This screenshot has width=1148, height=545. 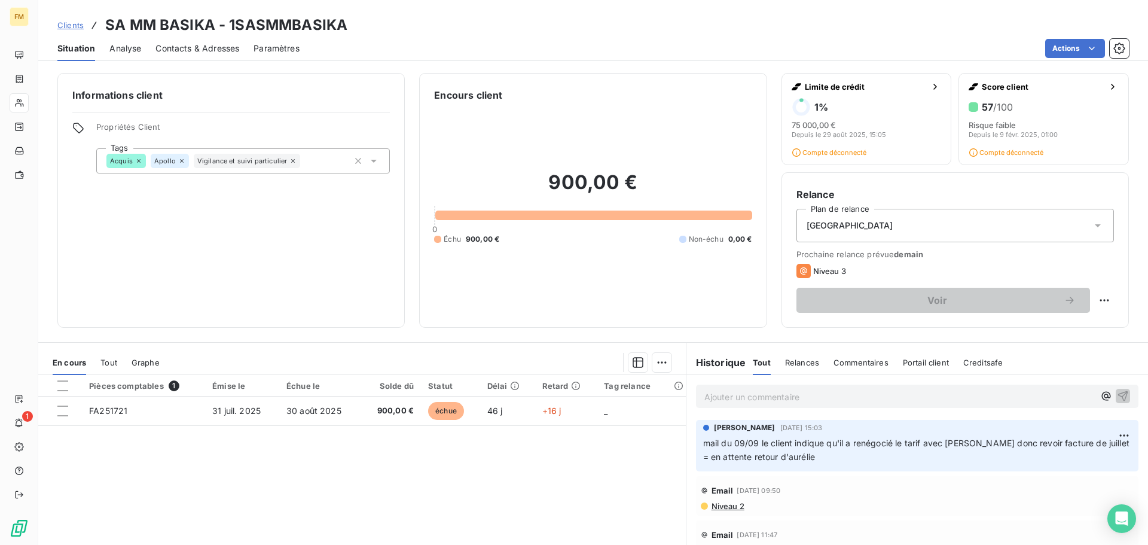 I want to click on div: Statut, so click(x=450, y=386).